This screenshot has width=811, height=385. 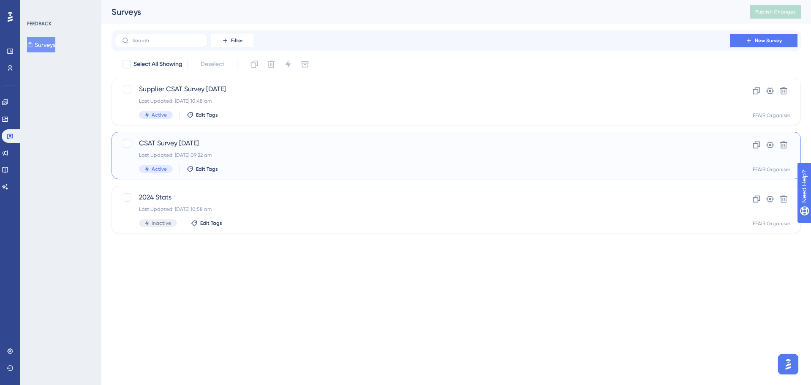 What do you see at coordinates (212, 64) in the screenshot?
I see `span: Deselect` at bounding box center [212, 64].